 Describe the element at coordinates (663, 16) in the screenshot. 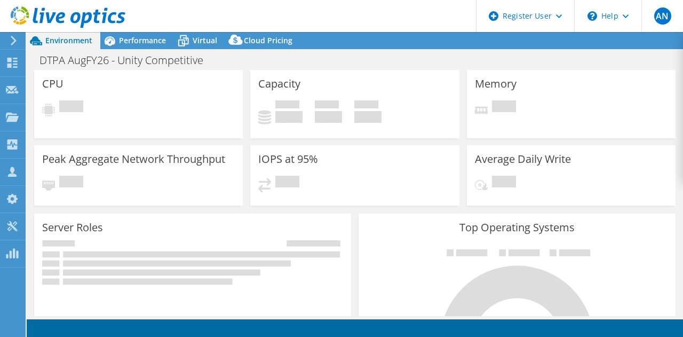

I see `span: AN` at that location.